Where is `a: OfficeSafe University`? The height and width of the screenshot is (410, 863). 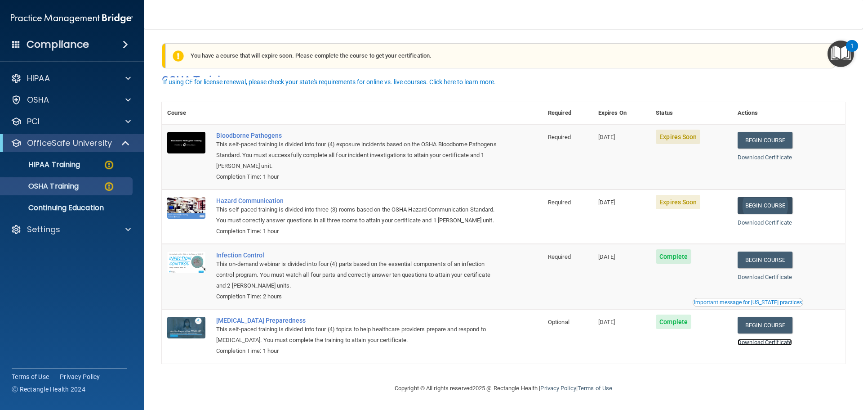
a: OfficeSafe University is located at coordinates (71, 143).